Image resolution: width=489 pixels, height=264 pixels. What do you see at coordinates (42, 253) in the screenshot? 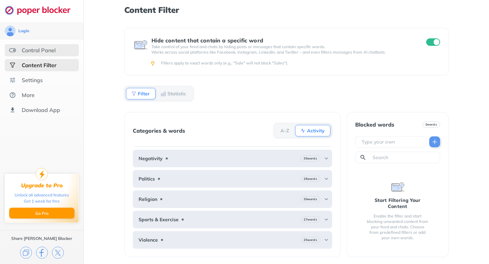
I see `img: facebook.svg` at bounding box center [42, 253].